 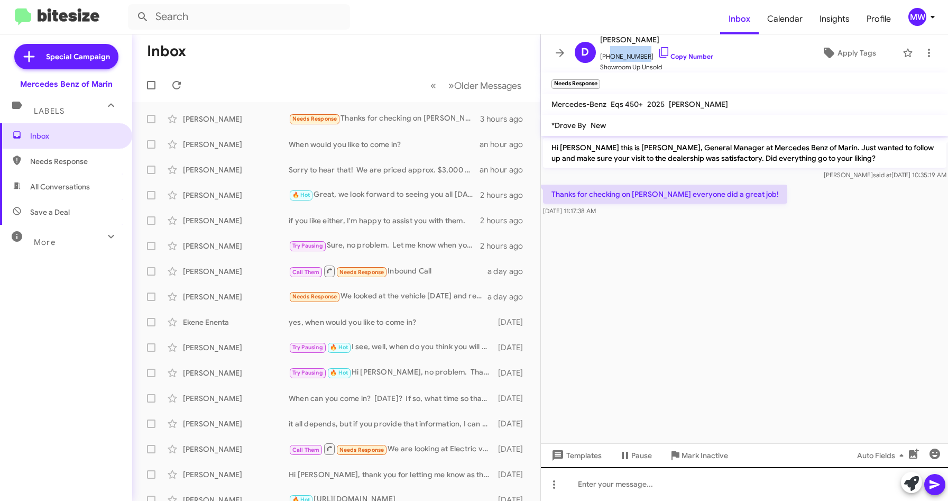 What do you see at coordinates (579, 104) in the screenshot?
I see `span: Mercedes-Benz` at bounding box center [579, 104].